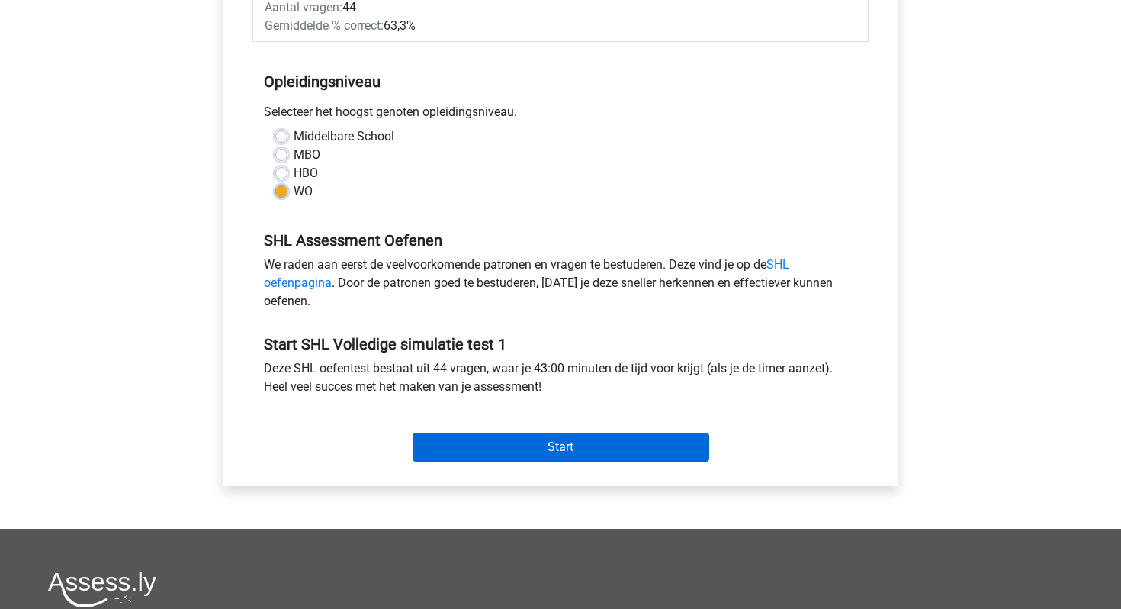  What do you see at coordinates (561, 447) in the screenshot?
I see `input: Start` at bounding box center [561, 447].